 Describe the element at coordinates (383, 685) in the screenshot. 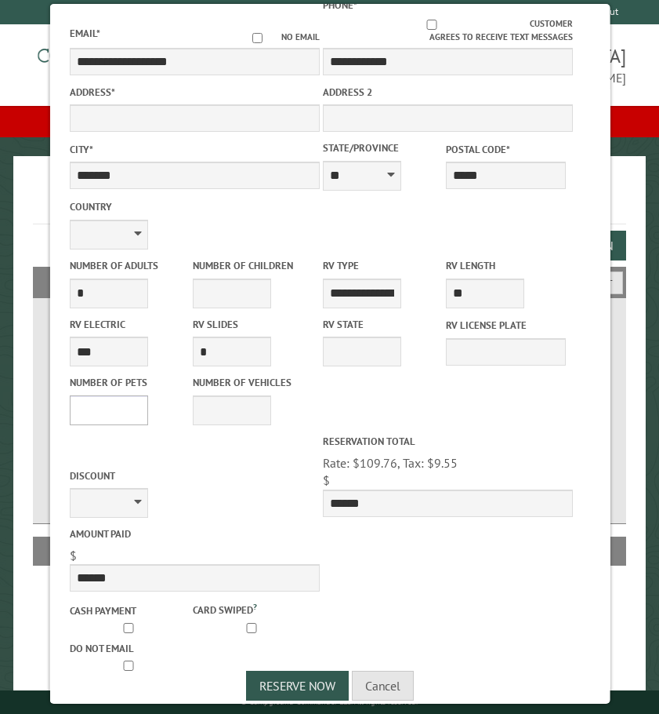

I see `button: Cancel` at that location.